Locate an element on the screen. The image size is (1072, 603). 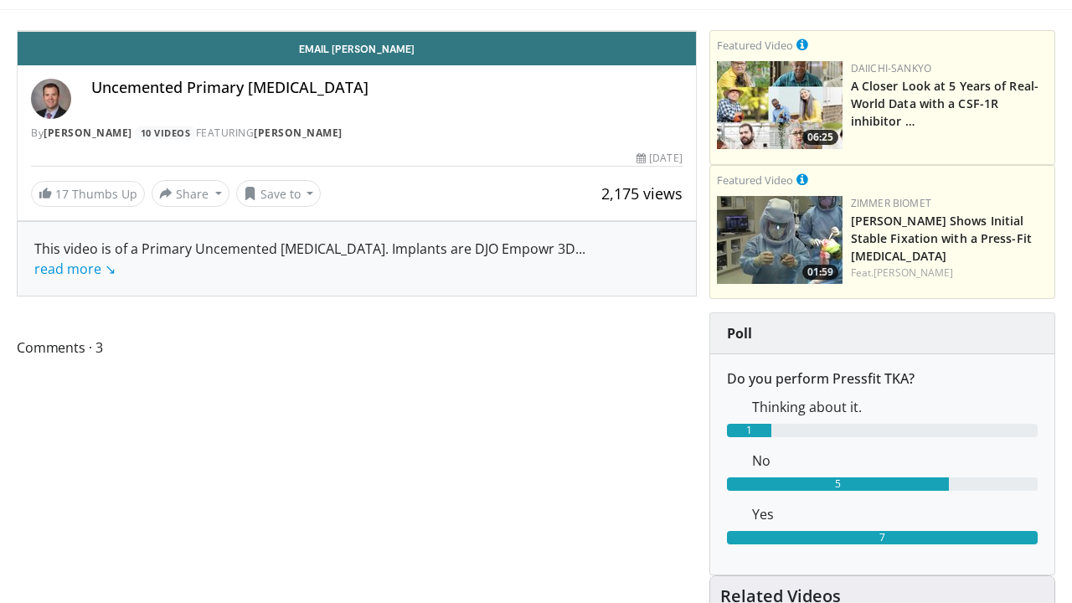
div: 7 is located at coordinates (882, 538).